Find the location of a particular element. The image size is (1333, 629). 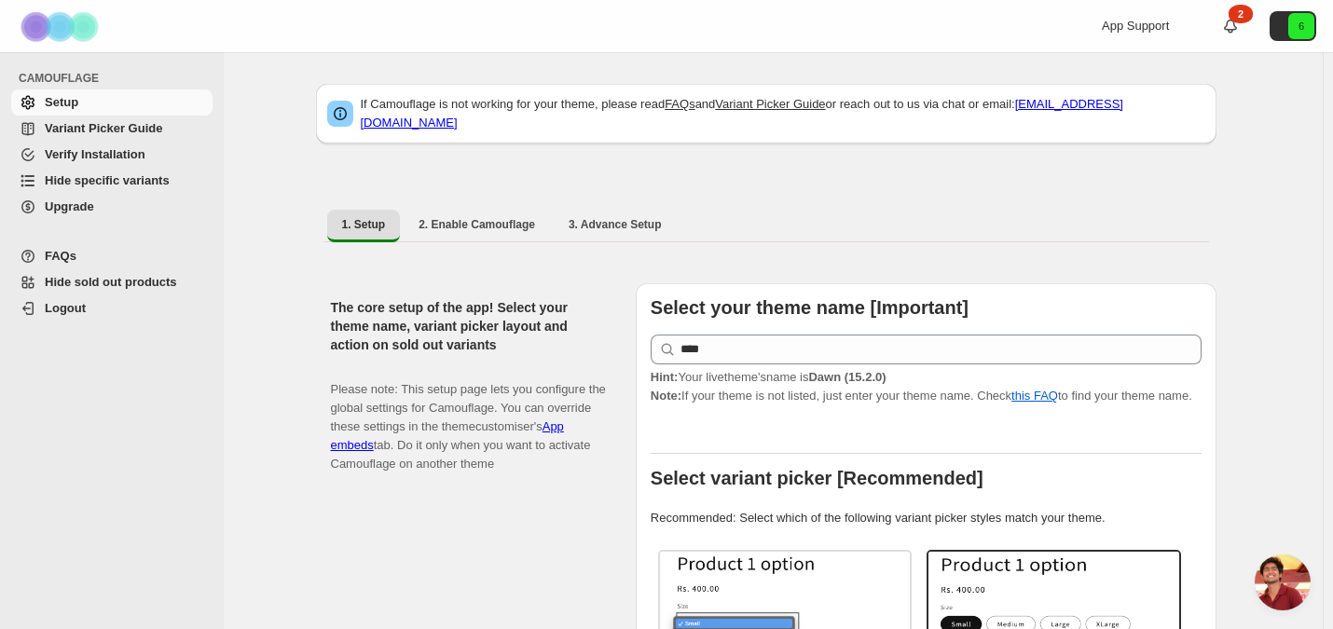

span: Verify Installation is located at coordinates (95, 154).